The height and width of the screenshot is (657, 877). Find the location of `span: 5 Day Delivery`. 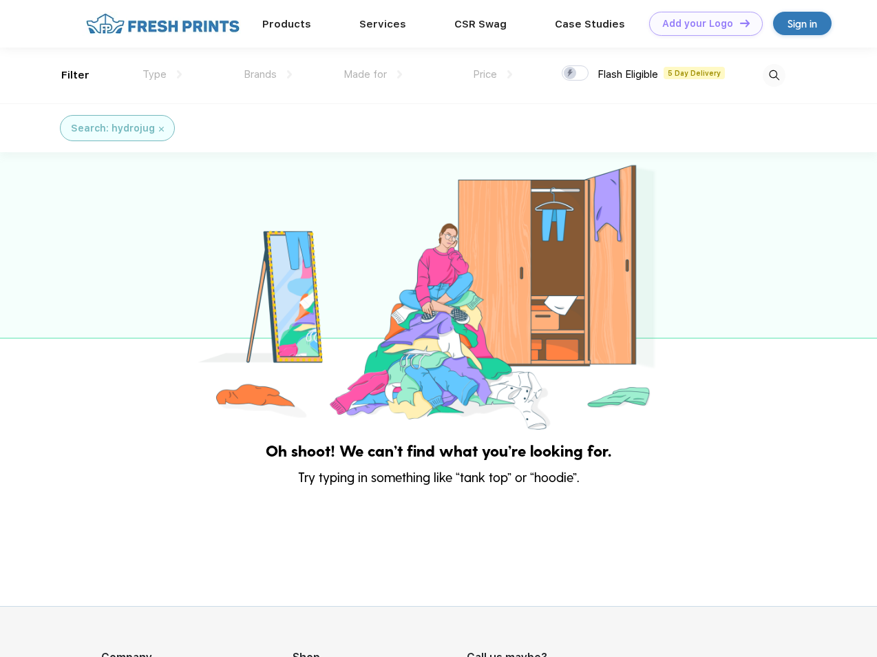

span: 5 Day Delivery is located at coordinates (694, 73).